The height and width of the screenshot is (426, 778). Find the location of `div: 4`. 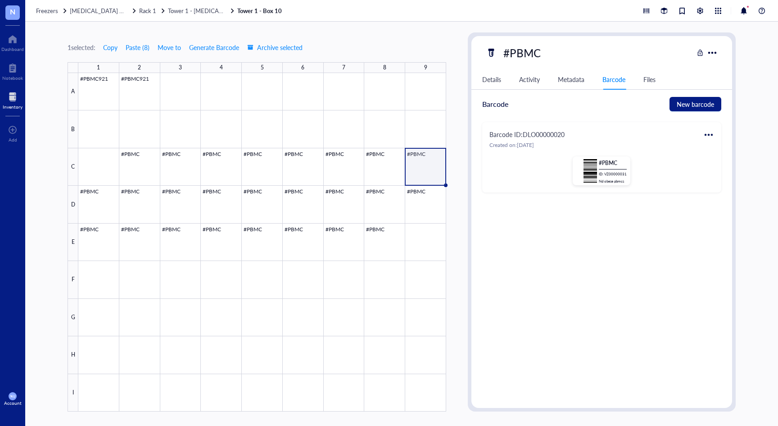

div: 4 is located at coordinates (221, 68).